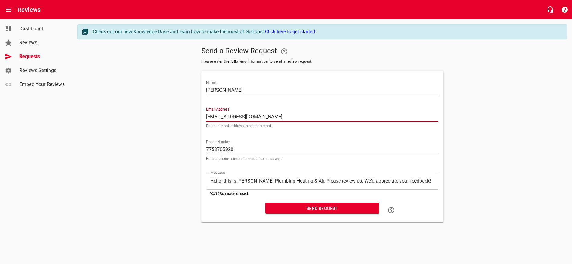 The width and height of the screenshot is (572, 264). Describe the element at coordinates (42, 43) in the screenshot. I see `span: Reviews` at that location.